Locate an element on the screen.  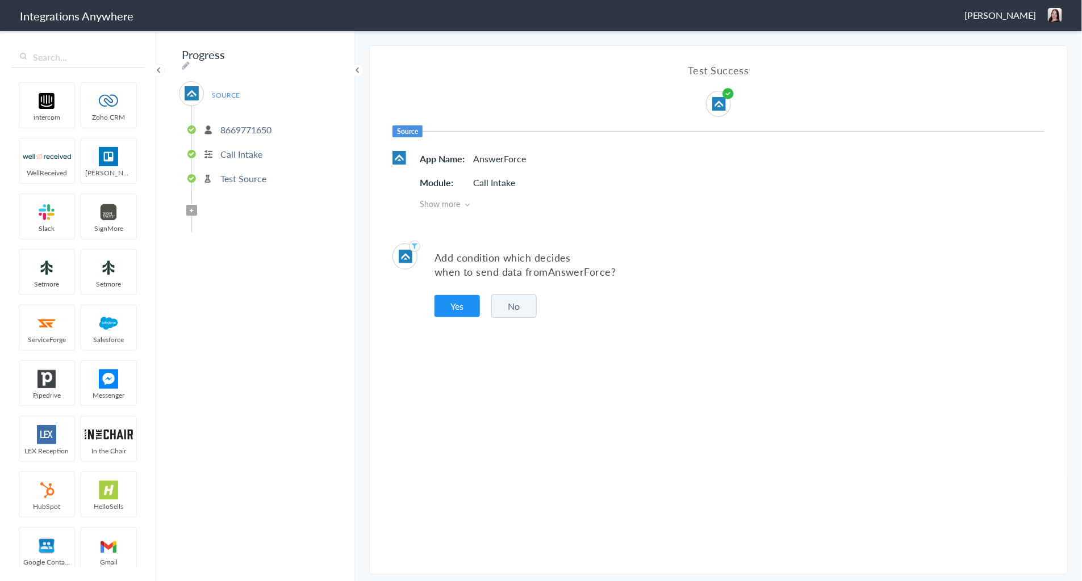
img: hs-app-logo.svg is located at coordinates (108, 491).